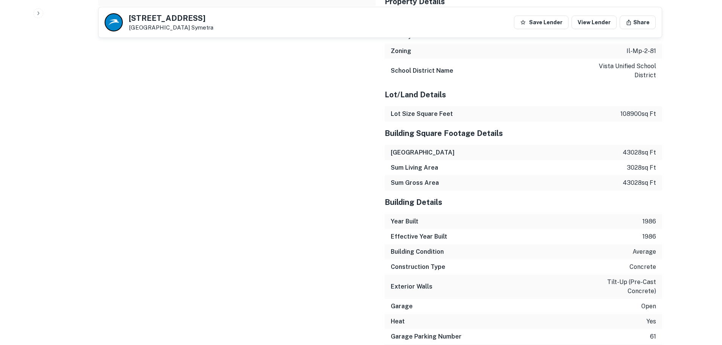 The height and width of the screenshot is (345, 722). Describe the element at coordinates (523, 133) in the screenshot. I see `h5: Building Square Footage Details` at that location.